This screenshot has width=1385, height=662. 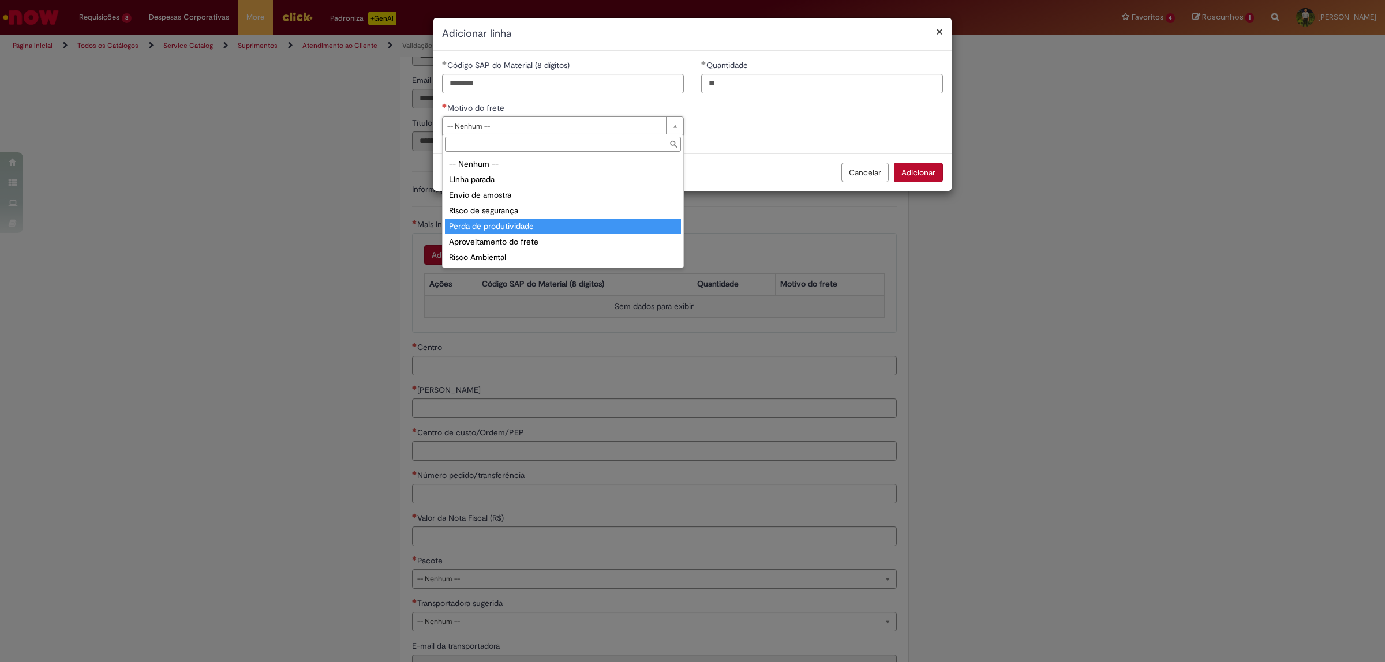 I want to click on div: Risco Ambiental, so click(x=563, y=257).